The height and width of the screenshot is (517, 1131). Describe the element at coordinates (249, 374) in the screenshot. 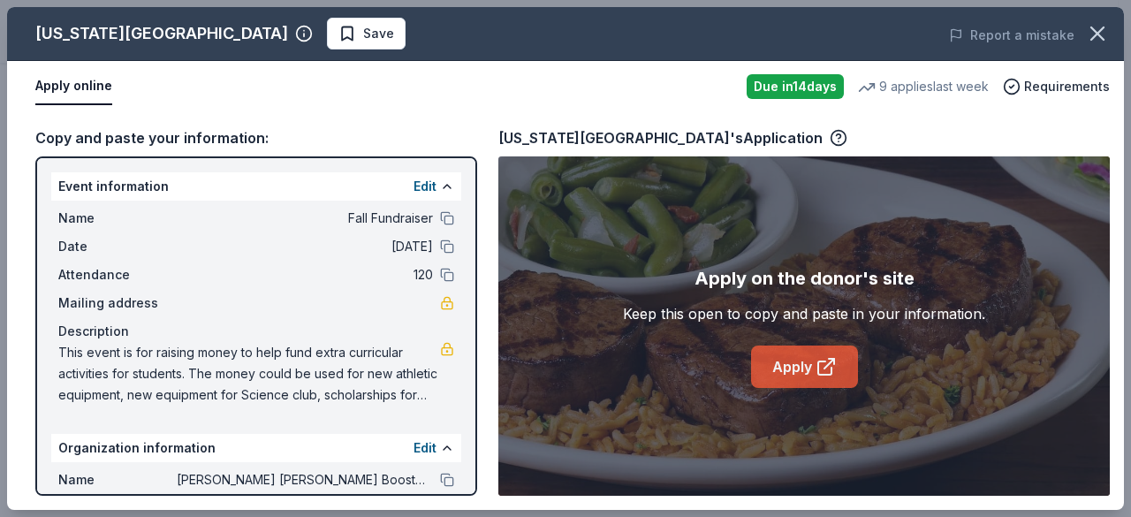

I see `span: This event is for raising money to help fund extra curricular activities for students. The money ...` at that location.